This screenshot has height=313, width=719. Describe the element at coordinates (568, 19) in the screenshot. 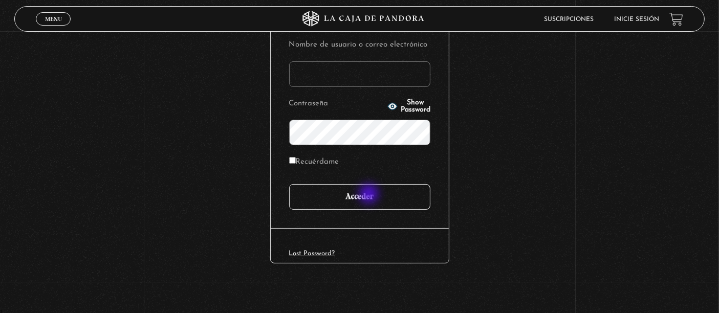

I see `a: Suscripciones` at that location.